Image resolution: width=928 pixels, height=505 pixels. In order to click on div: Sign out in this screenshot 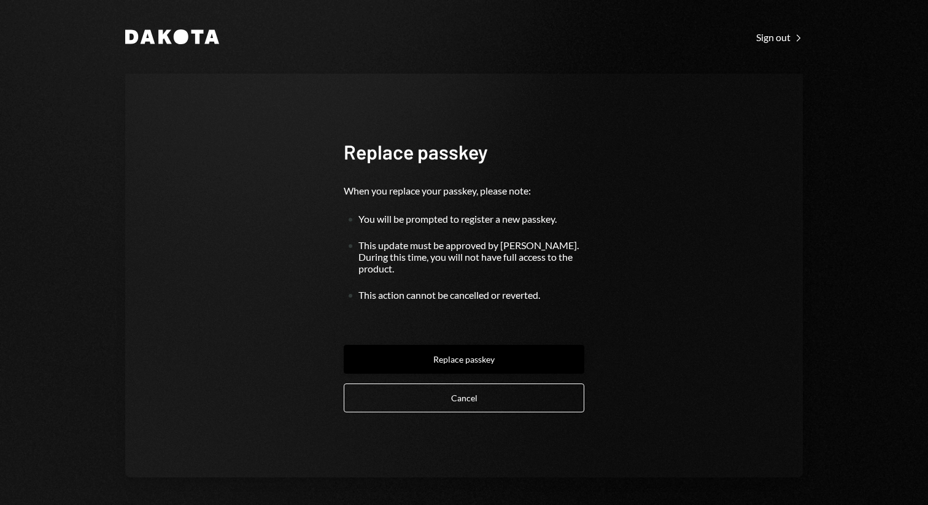, I will do `click(779, 37)`.